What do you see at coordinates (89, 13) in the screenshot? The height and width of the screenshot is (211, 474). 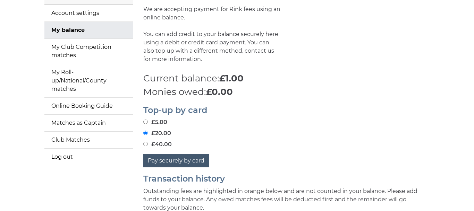 I see `a: Account settings` at bounding box center [89, 13].